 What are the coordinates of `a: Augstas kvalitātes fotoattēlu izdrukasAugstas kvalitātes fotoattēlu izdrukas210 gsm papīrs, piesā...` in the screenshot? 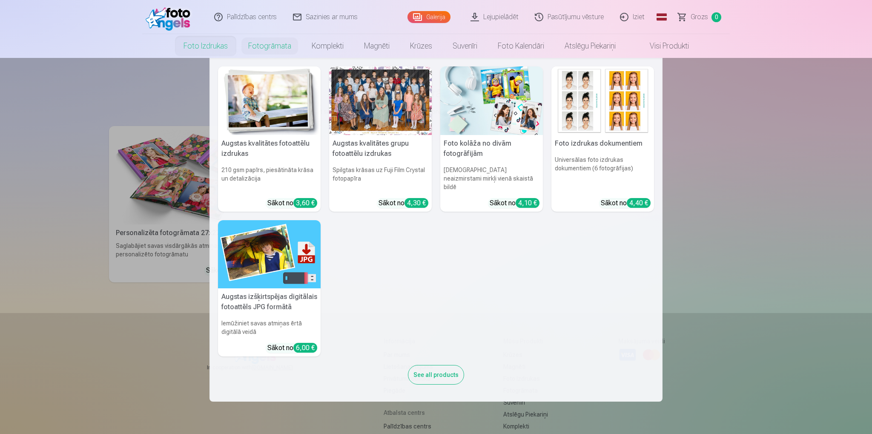 It's located at (269, 139).